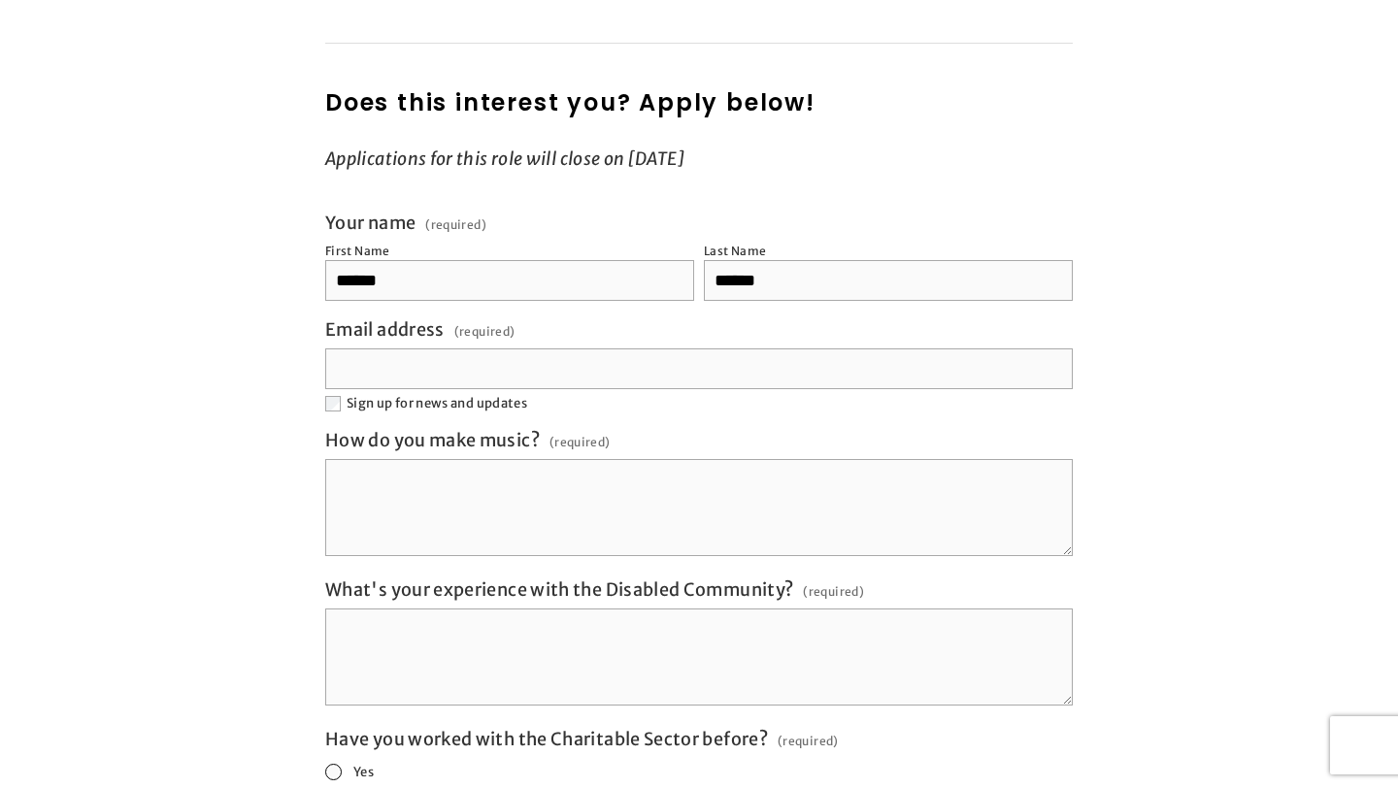  Describe the element at coordinates (437, 403) in the screenshot. I see `span: Sign up for news and updates` at that location.